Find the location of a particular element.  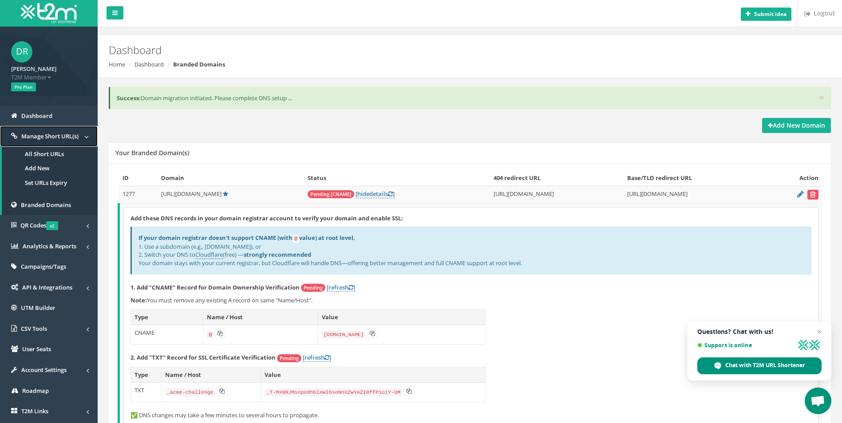

a: Dashboard is located at coordinates (149, 64).